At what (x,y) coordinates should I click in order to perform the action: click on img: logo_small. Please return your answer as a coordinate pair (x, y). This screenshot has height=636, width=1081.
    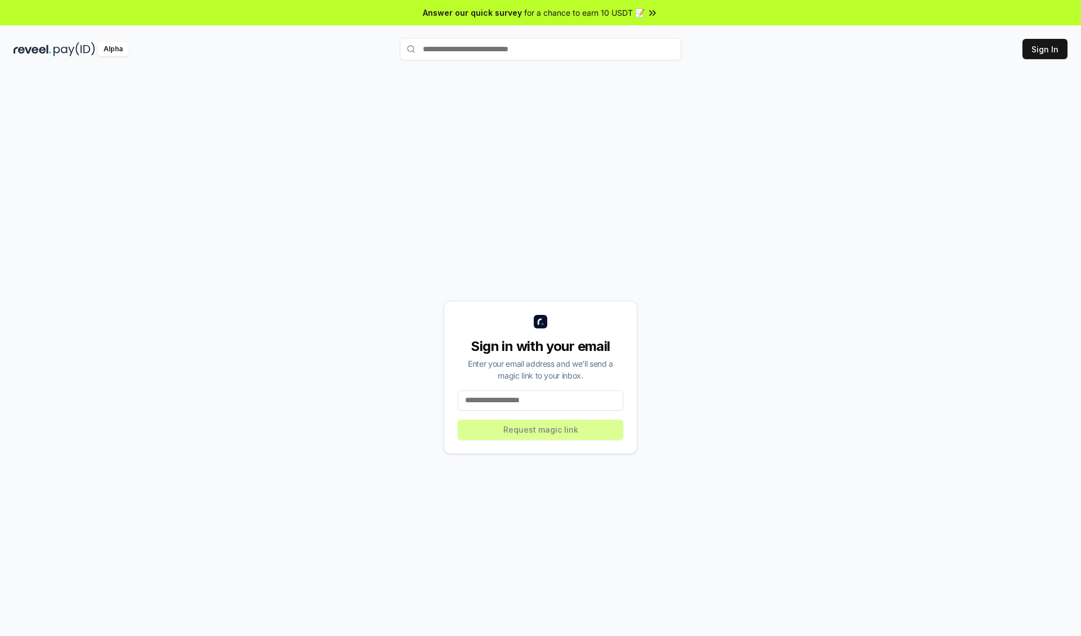
    Looking at the image, I should click on (540, 321).